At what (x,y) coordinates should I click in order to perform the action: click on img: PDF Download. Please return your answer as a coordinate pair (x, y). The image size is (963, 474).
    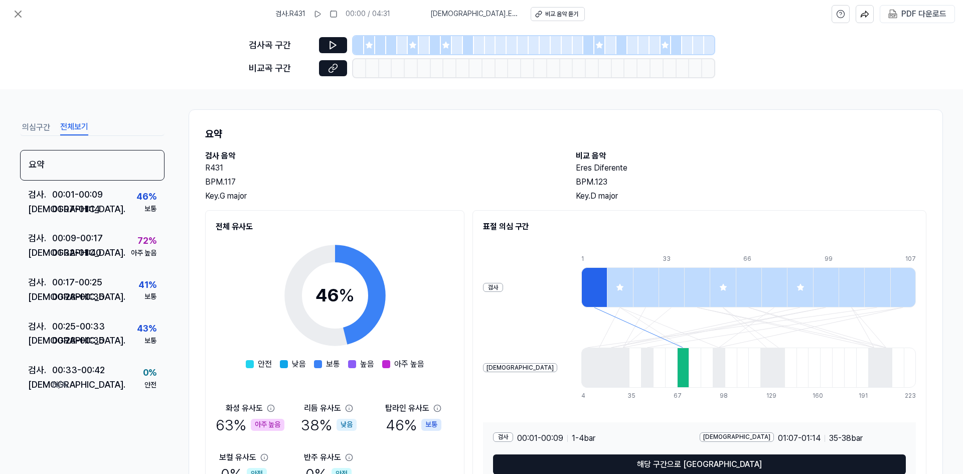
    Looking at the image, I should click on (893, 14).